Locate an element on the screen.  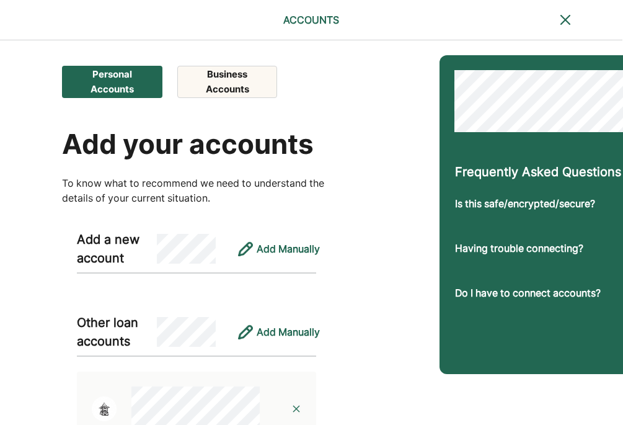
div: To know what to recommend we need to understand the details of your current situation. is located at coordinates (197, 190).